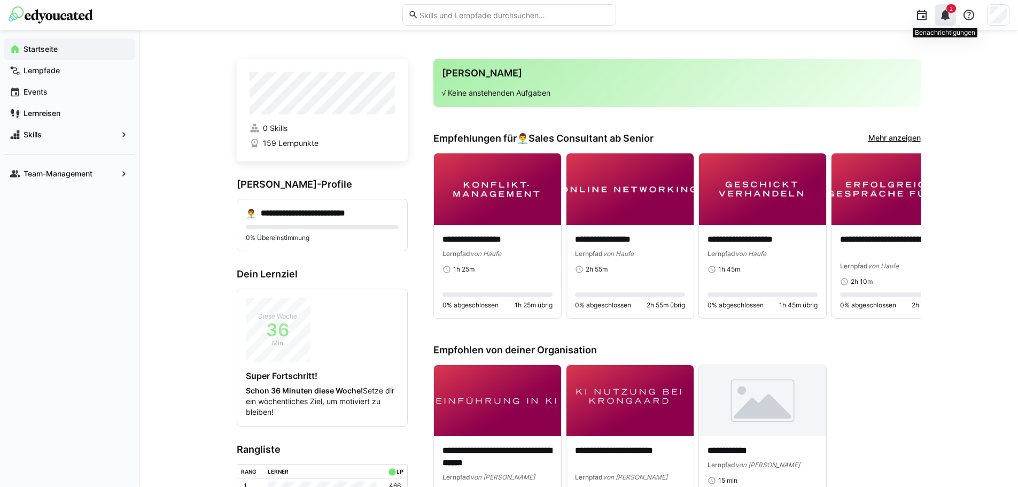  What do you see at coordinates (322, 376) in the screenshot?
I see `h4: Super Fortschritt!` at bounding box center [322, 376].